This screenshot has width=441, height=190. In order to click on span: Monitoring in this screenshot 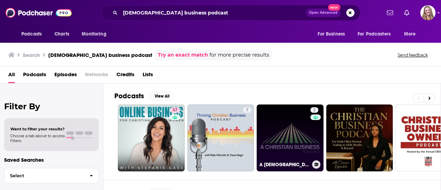, I will do `click(94, 34)`.